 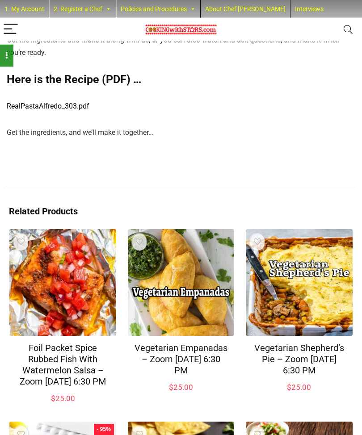 What do you see at coordinates (104, 430) in the screenshot?
I see `span: - 95%` at bounding box center [104, 430].